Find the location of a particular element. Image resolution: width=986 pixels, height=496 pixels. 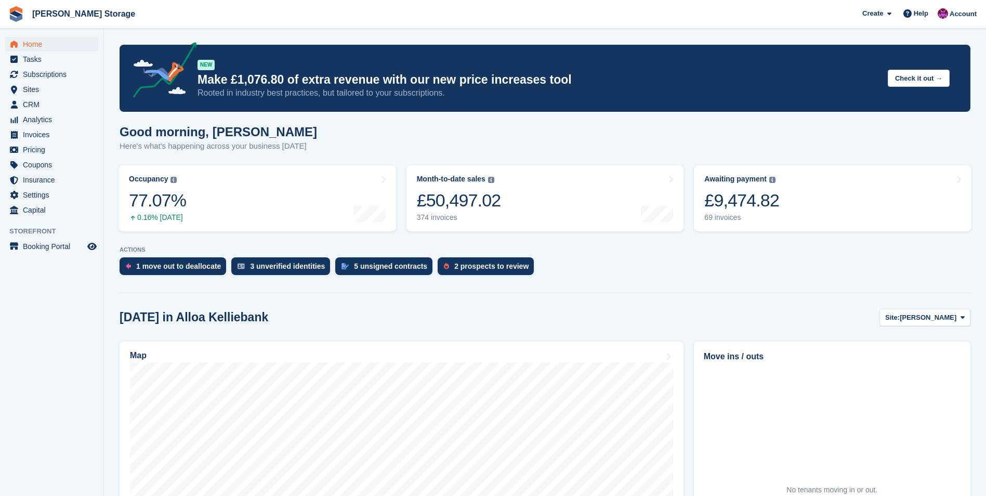

span: Site: is located at coordinates (892, 317).